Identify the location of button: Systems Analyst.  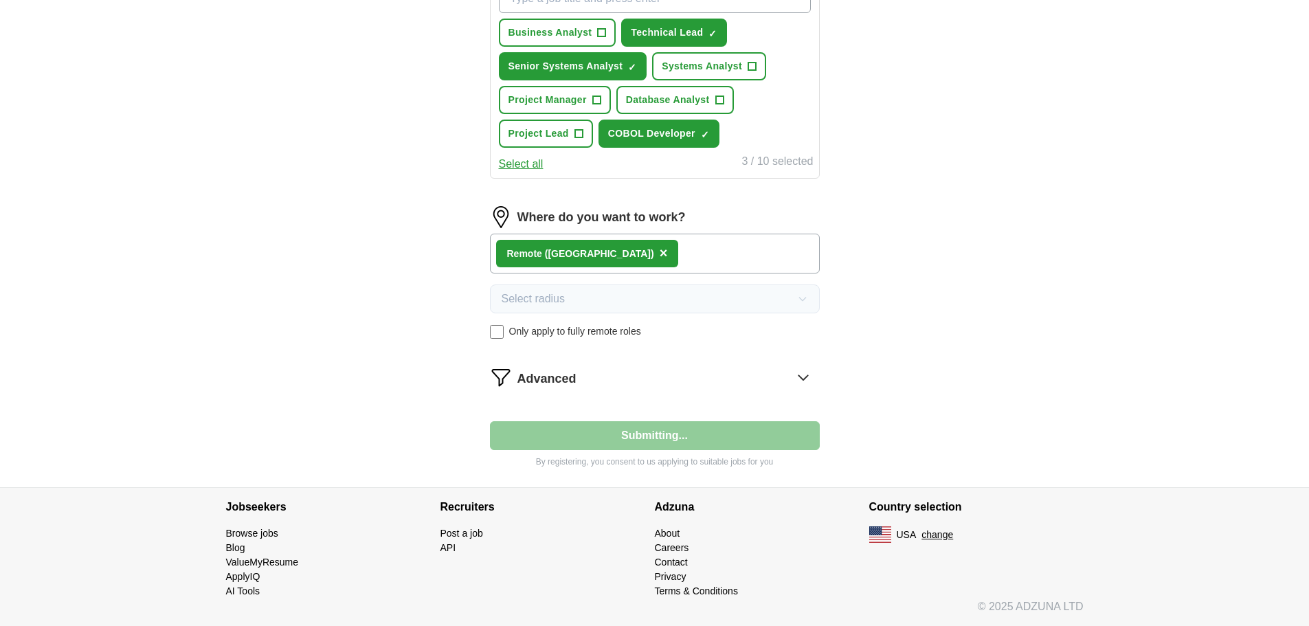
(709, 66).